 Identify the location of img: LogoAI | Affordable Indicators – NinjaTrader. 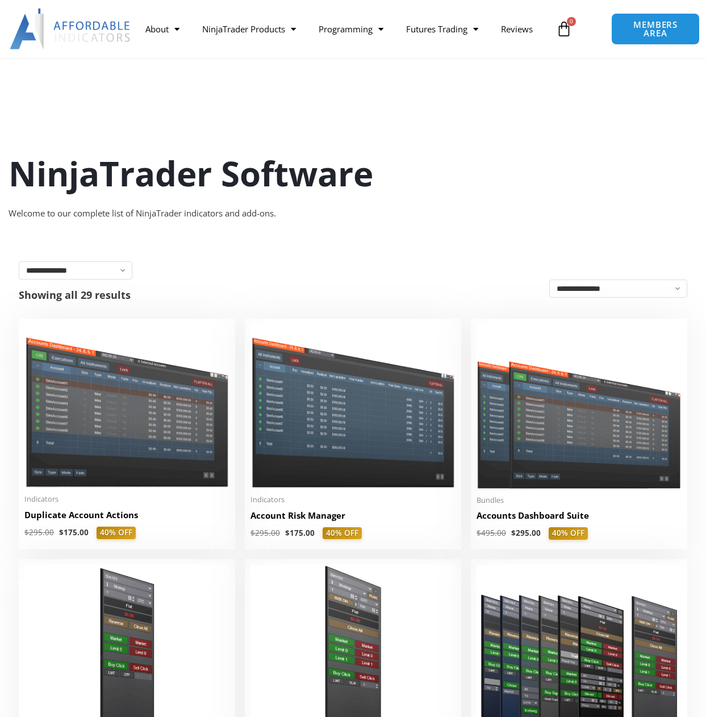
(70, 29).